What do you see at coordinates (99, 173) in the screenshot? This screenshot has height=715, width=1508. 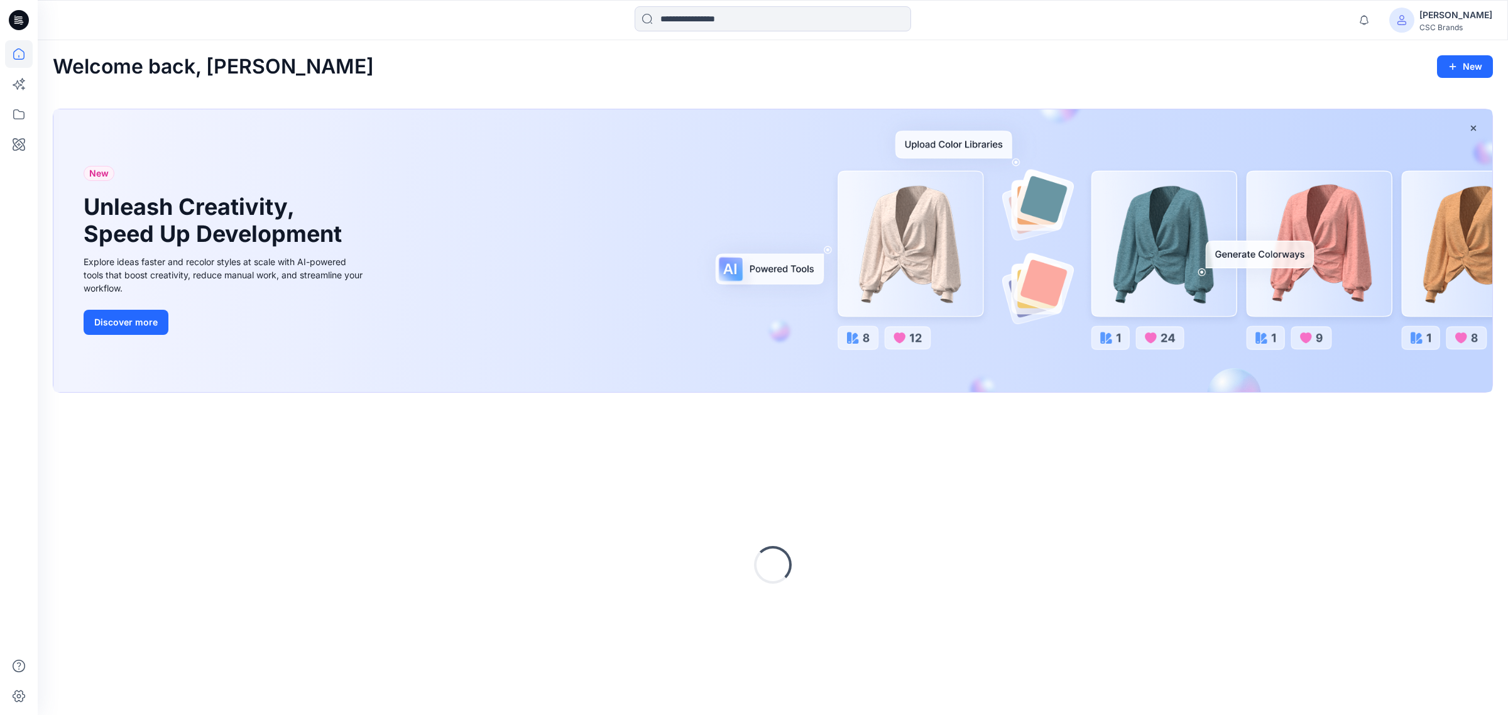 I see `span: New` at bounding box center [99, 173].